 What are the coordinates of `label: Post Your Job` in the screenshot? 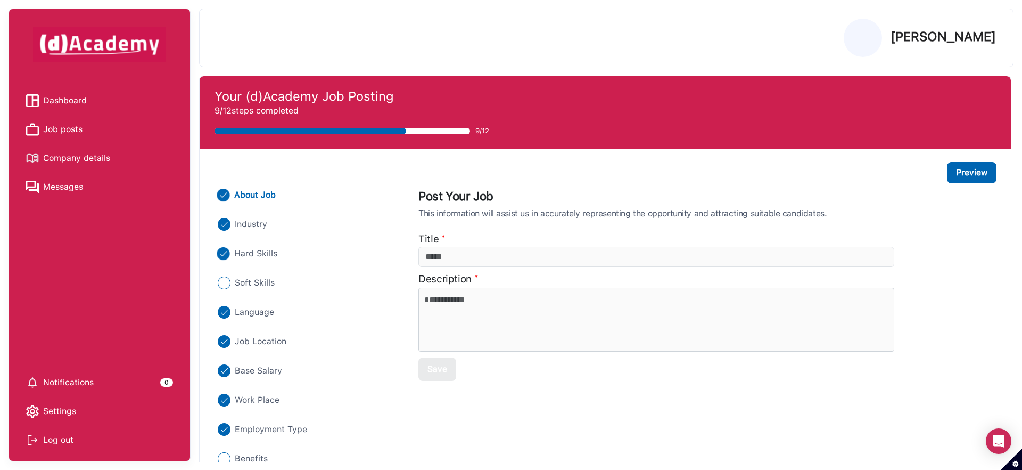 It's located at (705, 197).